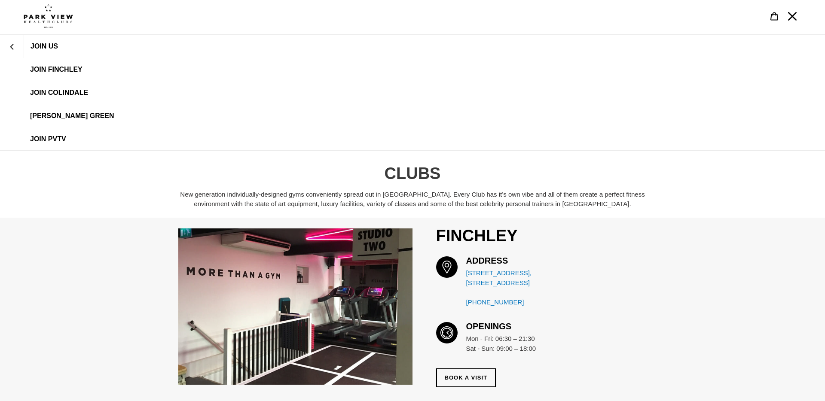 This screenshot has height=401, width=825. I want to click on h5: ADDRESS, so click(517, 261).